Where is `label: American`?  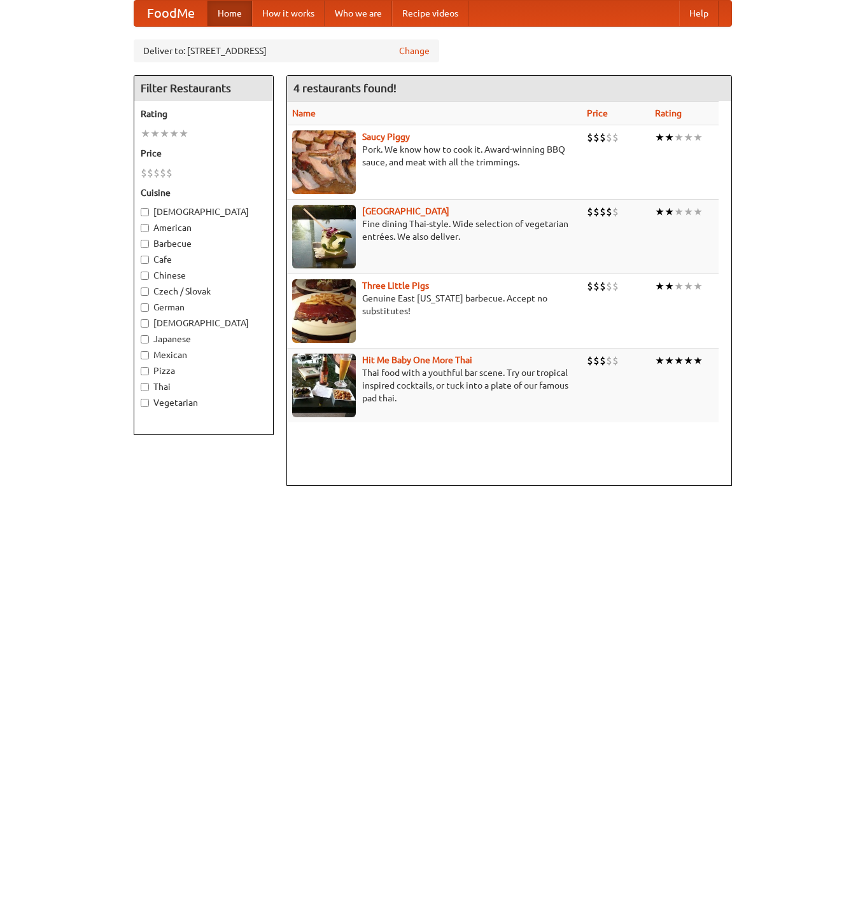 label: American is located at coordinates (204, 228).